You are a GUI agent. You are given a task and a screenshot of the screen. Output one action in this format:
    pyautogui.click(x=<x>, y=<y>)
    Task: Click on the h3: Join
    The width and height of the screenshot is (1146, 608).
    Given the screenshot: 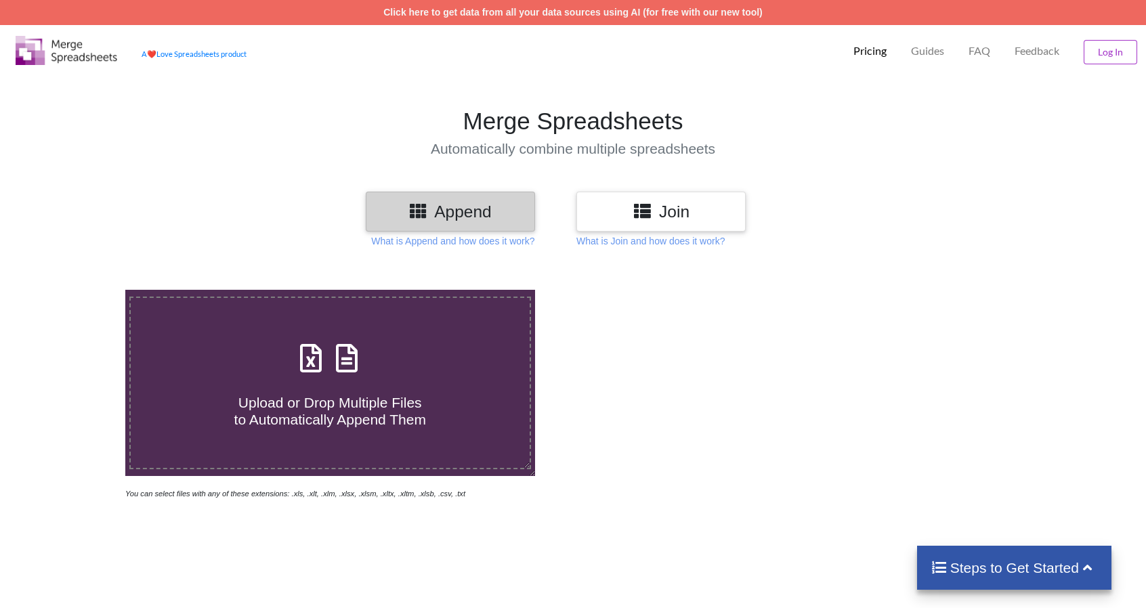 What is the action you would take?
    pyautogui.click(x=661, y=211)
    